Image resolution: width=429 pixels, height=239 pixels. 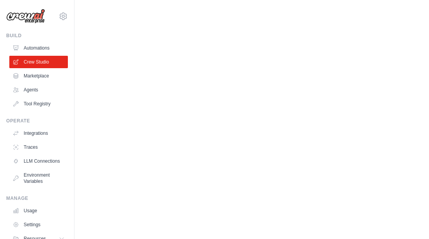 What do you see at coordinates (37, 199) in the screenshot?
I see `div: Manage` at bounding box center [37, 199].